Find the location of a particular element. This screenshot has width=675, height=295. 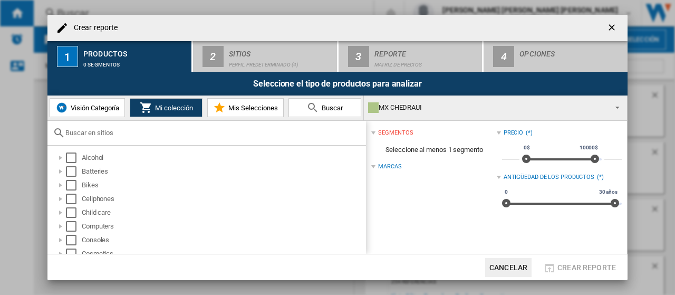

span: Seleccione al menos 1 segmento is located at coordinates (434, 150).